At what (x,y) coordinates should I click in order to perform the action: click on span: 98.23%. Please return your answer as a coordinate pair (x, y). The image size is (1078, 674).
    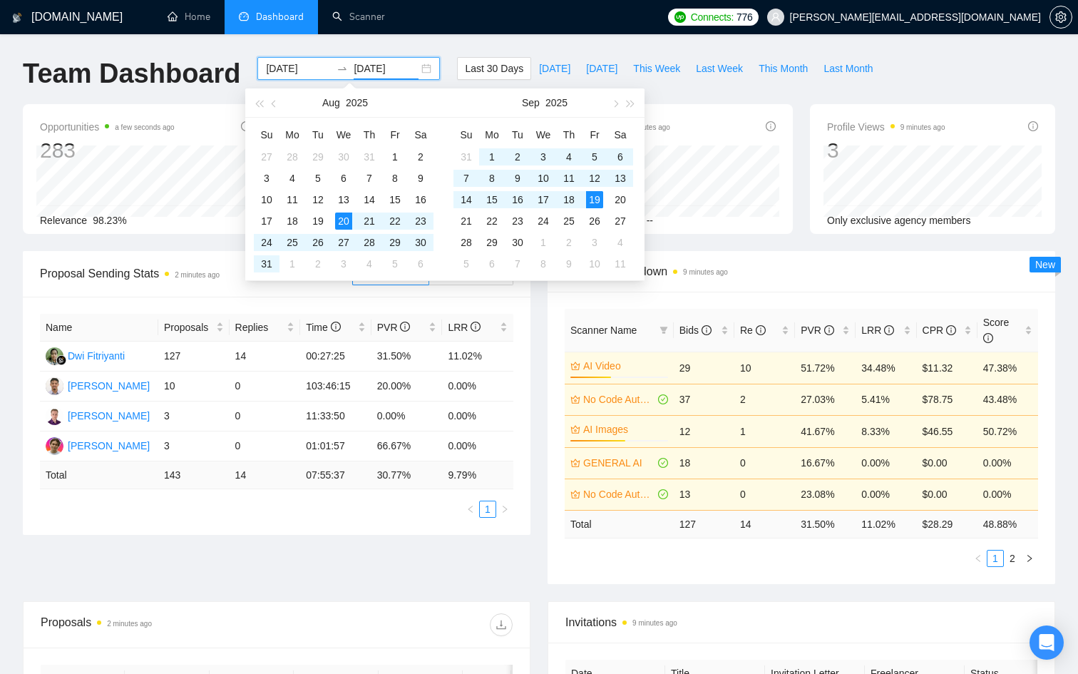
    Looking at the image, I should click on (109, 220).